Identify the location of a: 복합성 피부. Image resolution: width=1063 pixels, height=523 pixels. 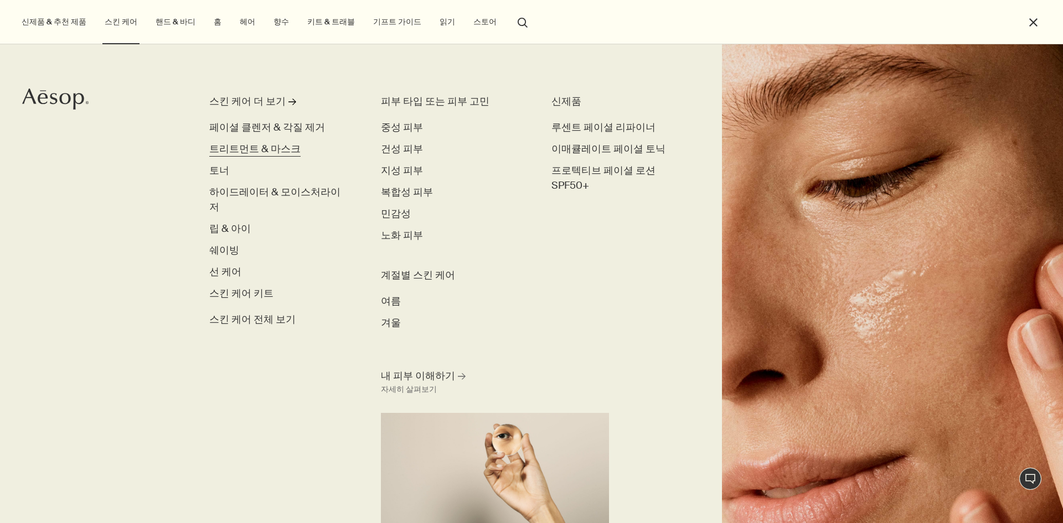
(407, 192).